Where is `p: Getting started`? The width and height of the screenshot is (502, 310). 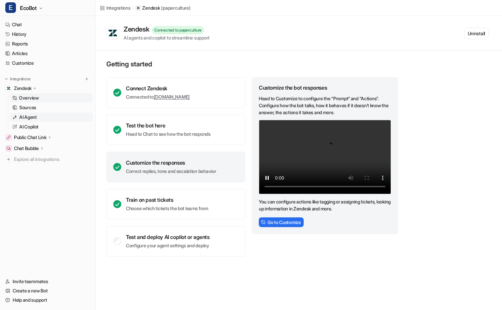 p: Getting started is located at coordinates (252, 64).